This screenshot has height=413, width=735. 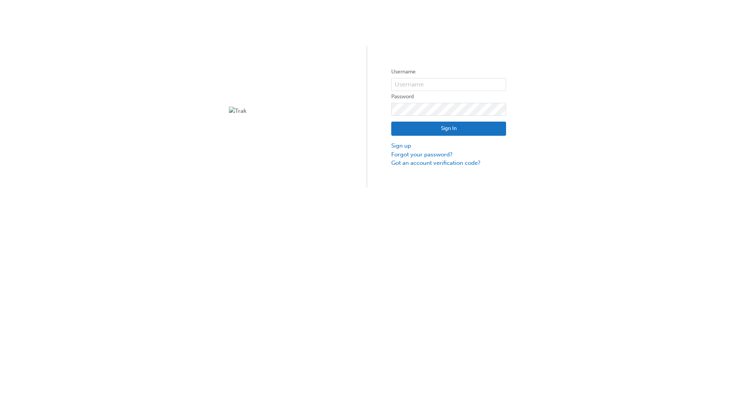 What do you see at coordinates (449, 72) in the screenshot?
I see `label: Username` at bounding box center [449, 72].